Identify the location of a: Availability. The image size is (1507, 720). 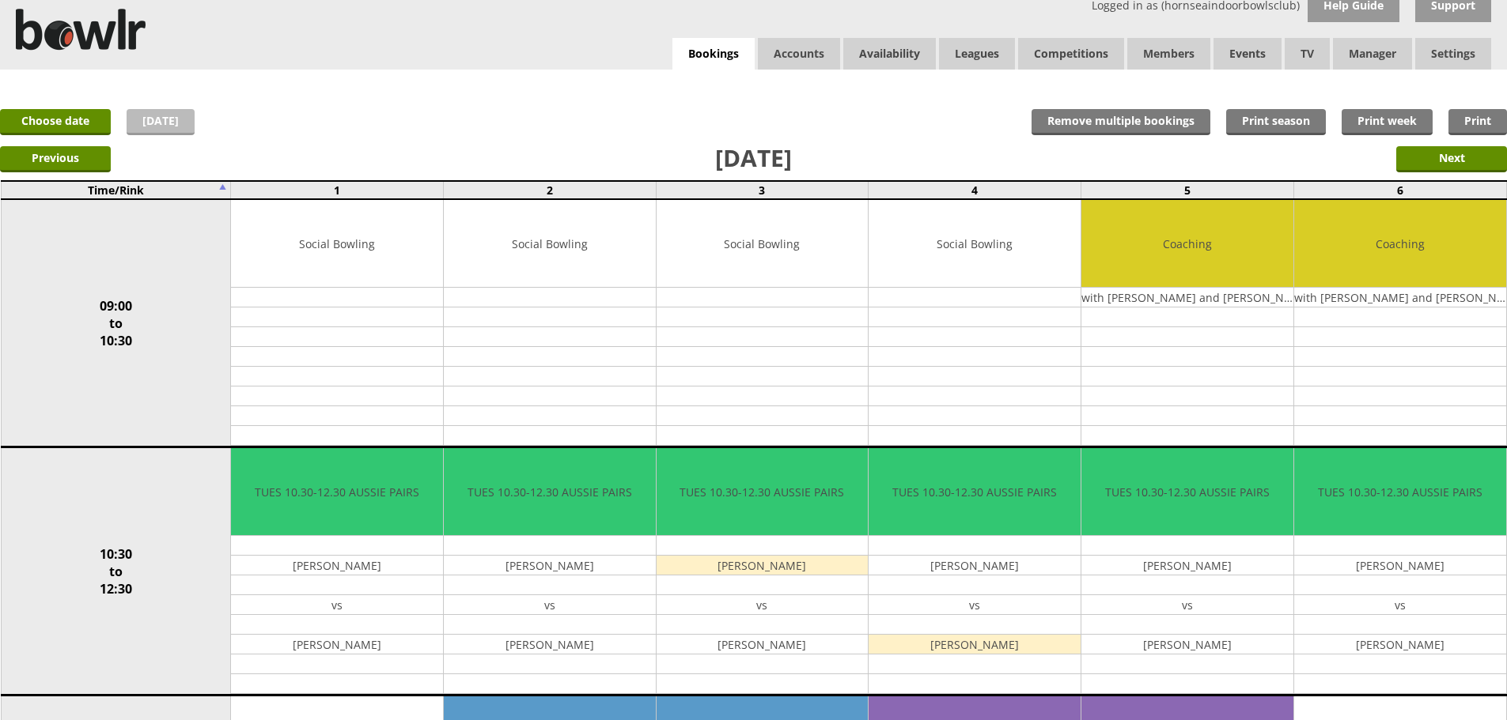
(889, 54).